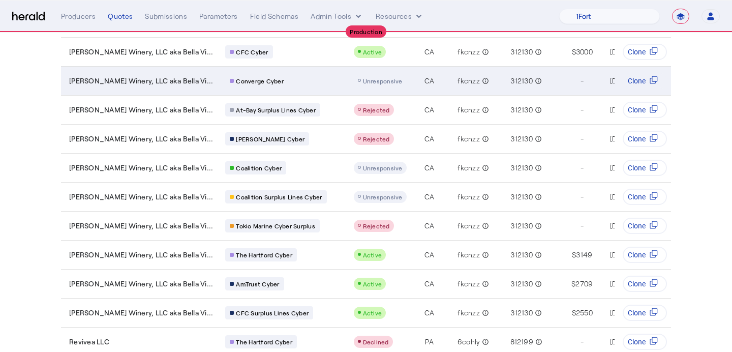 The height and width of the screenshot is (352, 732). What do you see at coordinates (257, 284) in the screenshot?
I see `span: AmTrust Cyber` at bounding box center [257, 284].